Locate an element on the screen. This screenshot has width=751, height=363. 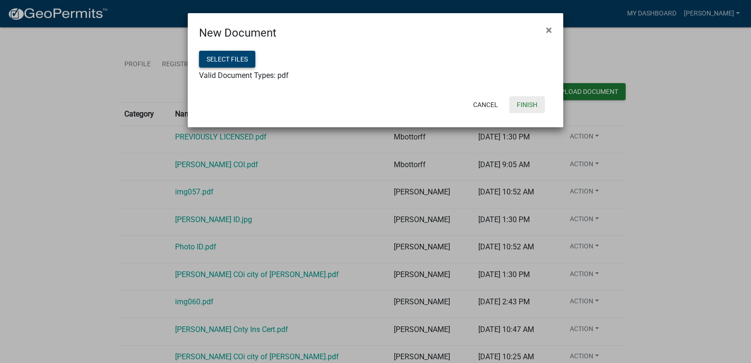
button: Close is located at coordinates (549, 30).